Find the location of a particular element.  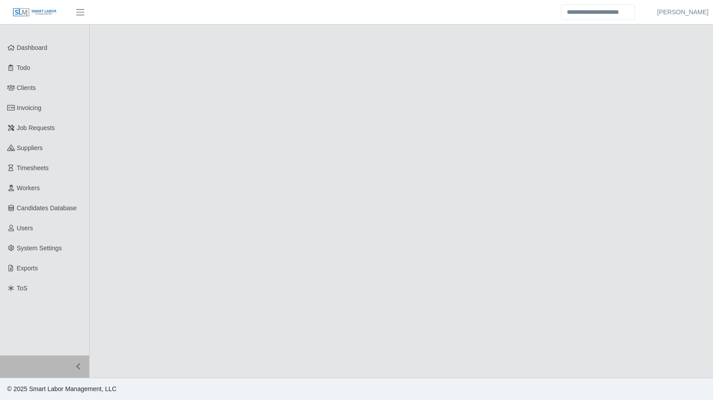

span: Timesheets is located at coordinates (33, 168).